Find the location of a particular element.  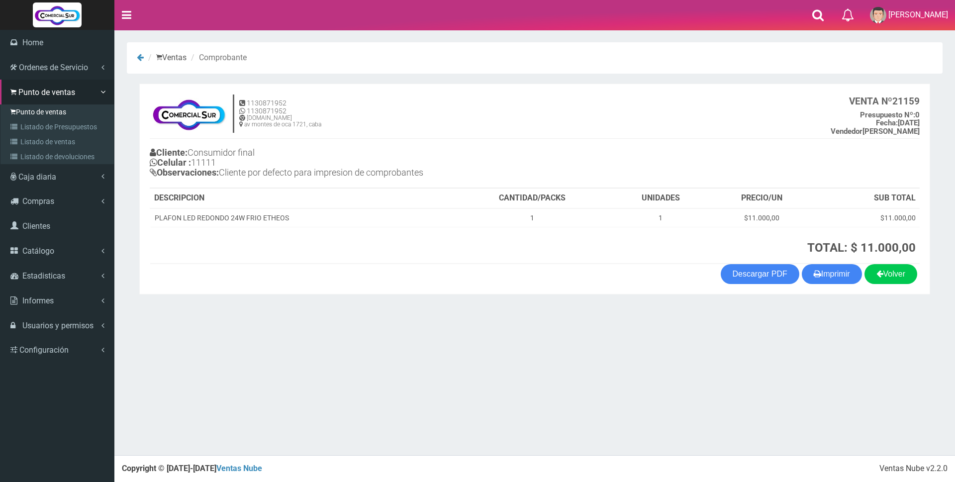

th: DESCRIPCION is located at coordinates (301, 198).